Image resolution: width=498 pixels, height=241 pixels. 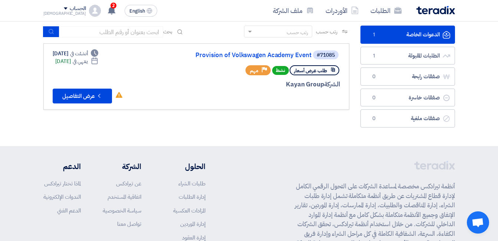 What do you see at coordinates (251, 85) in the screenshot?
I see `div: Kayan Group` at bounding box center [251, 85].